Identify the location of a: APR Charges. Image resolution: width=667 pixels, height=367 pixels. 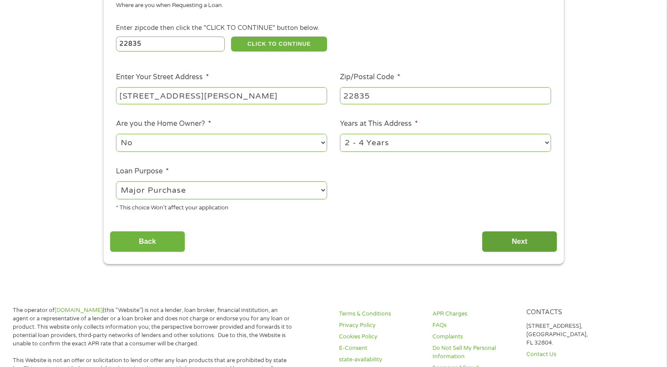
(474, 314).